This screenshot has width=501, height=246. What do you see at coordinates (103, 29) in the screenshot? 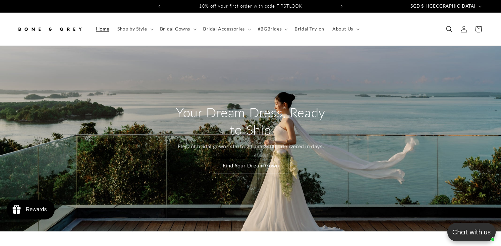
I see `span: Home` at bounding box center [103, 29].